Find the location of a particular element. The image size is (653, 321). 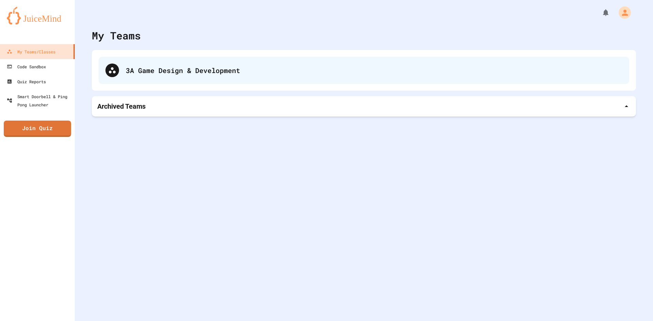

img: logo-orange.svg is located at coordinates (37, 16).